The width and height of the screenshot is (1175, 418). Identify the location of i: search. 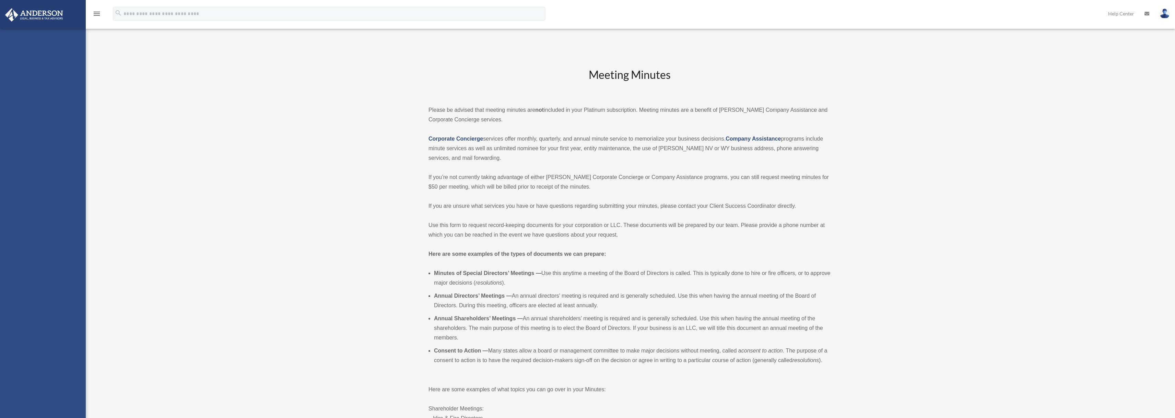
(118, 13).